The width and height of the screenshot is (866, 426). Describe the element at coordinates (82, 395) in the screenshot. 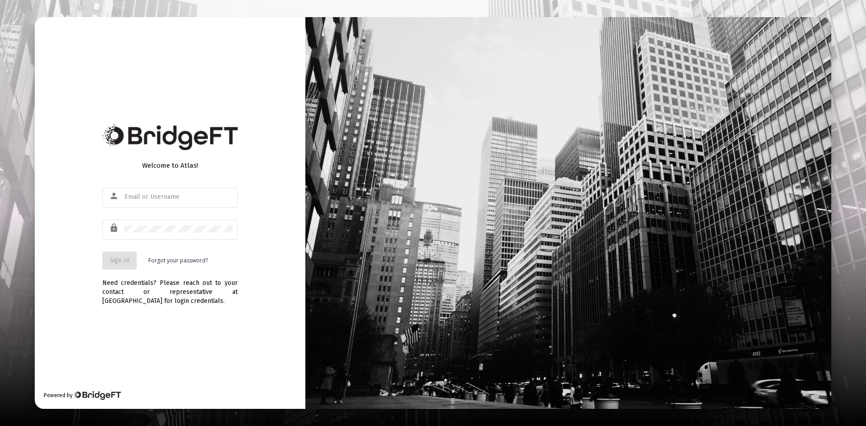

I see `div: Powered by` at that location.